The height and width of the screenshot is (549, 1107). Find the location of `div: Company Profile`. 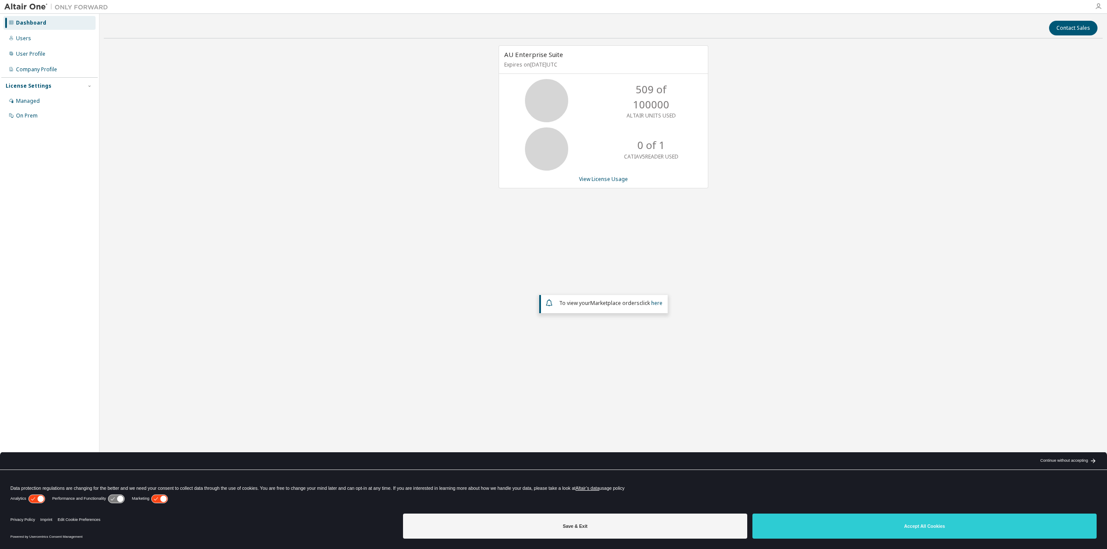

div: Company Profile is located at coordinates (36, 70).